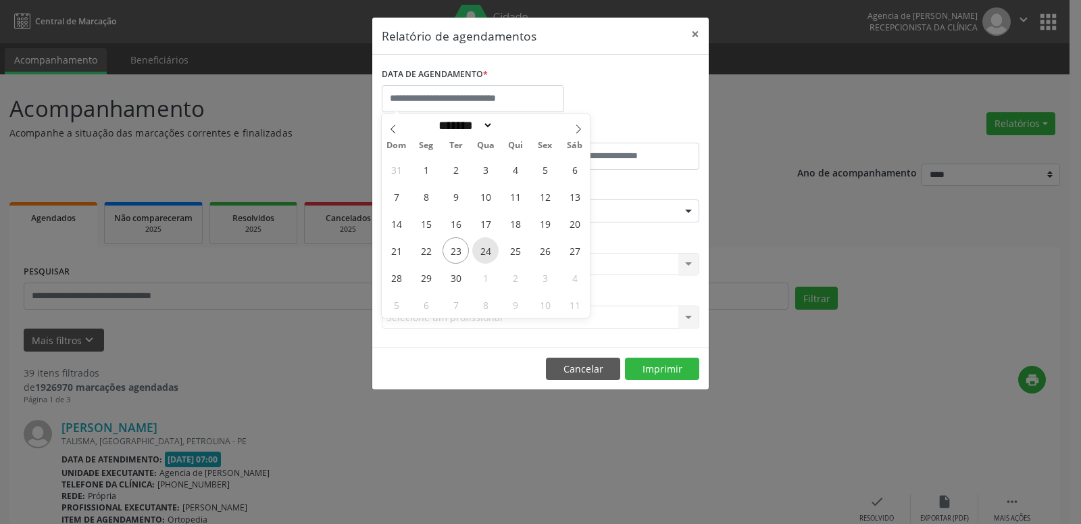 This screenshot has height=524, width=1081. What do you see at coordinates (515, 125) in the screenshot?
I see `input: Year` at bounding box center [515, 125].